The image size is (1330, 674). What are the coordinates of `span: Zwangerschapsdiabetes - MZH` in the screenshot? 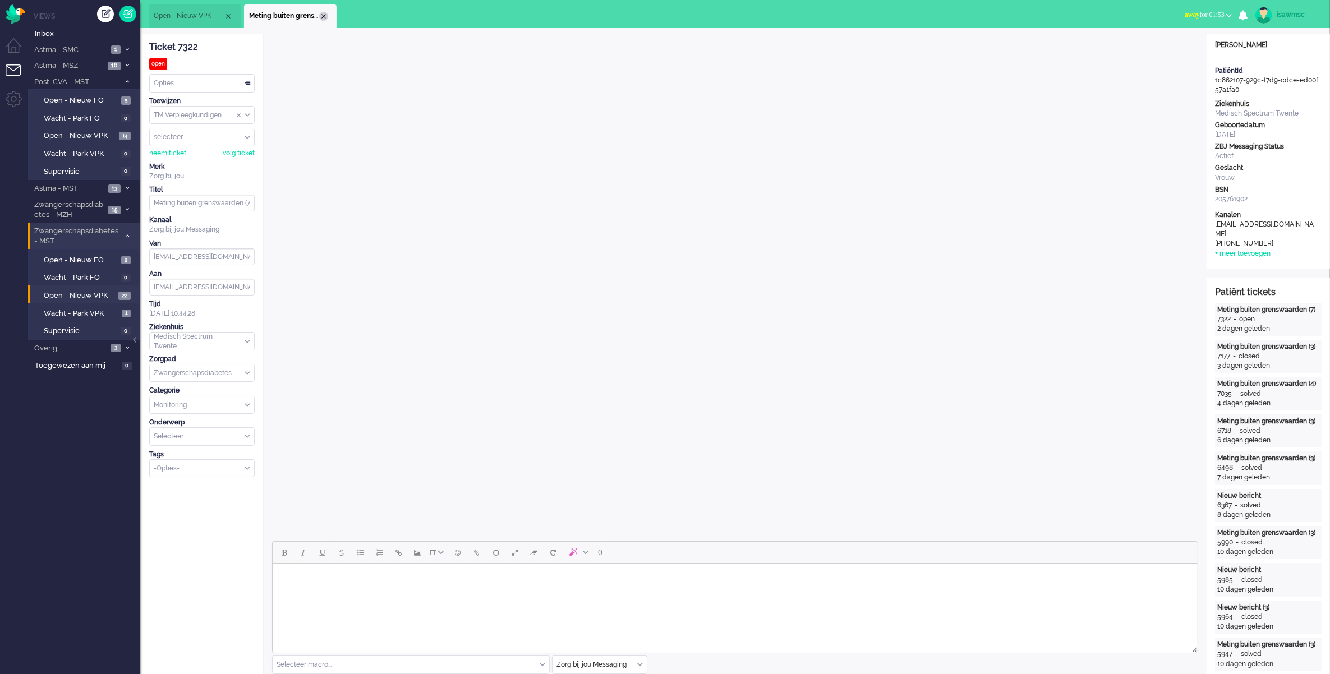 It's located at (68, 210).